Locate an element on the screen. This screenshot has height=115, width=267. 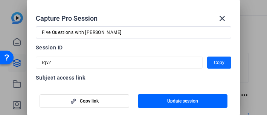
button: Copy is located at coordinates (219, 63).